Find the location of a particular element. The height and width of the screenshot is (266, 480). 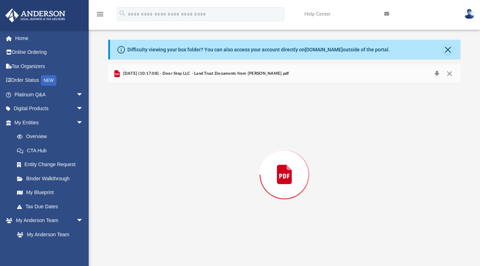

a: CTA Hub is located at coordinates (52, 151).